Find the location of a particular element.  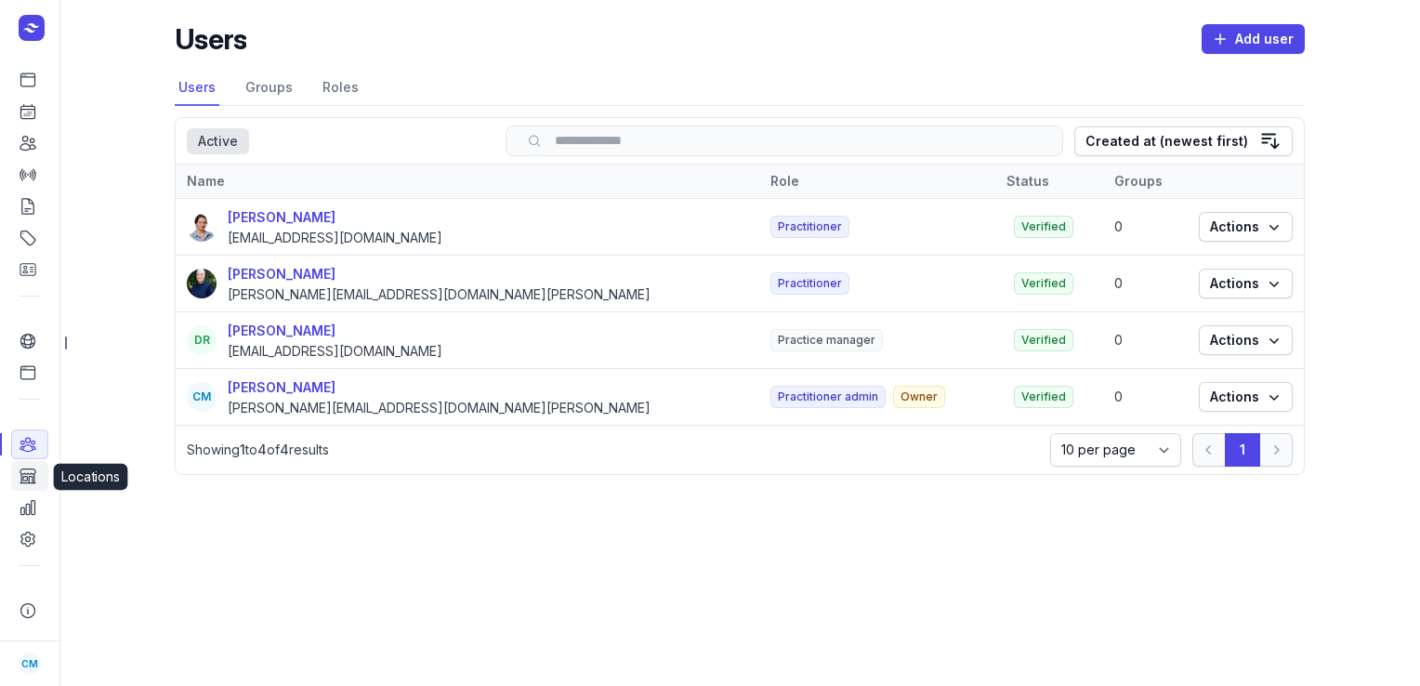

span: Practice manager is located at coordinates (826, 340).